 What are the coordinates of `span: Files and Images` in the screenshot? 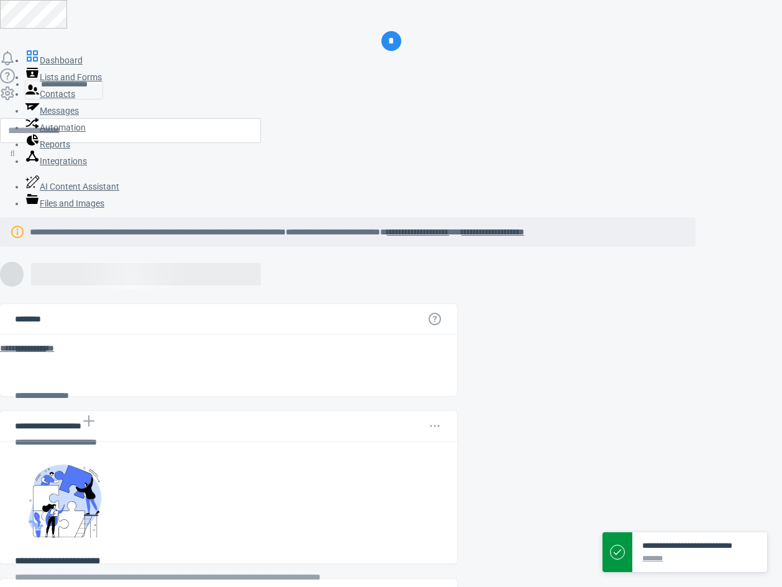 It's located at (72, 203).